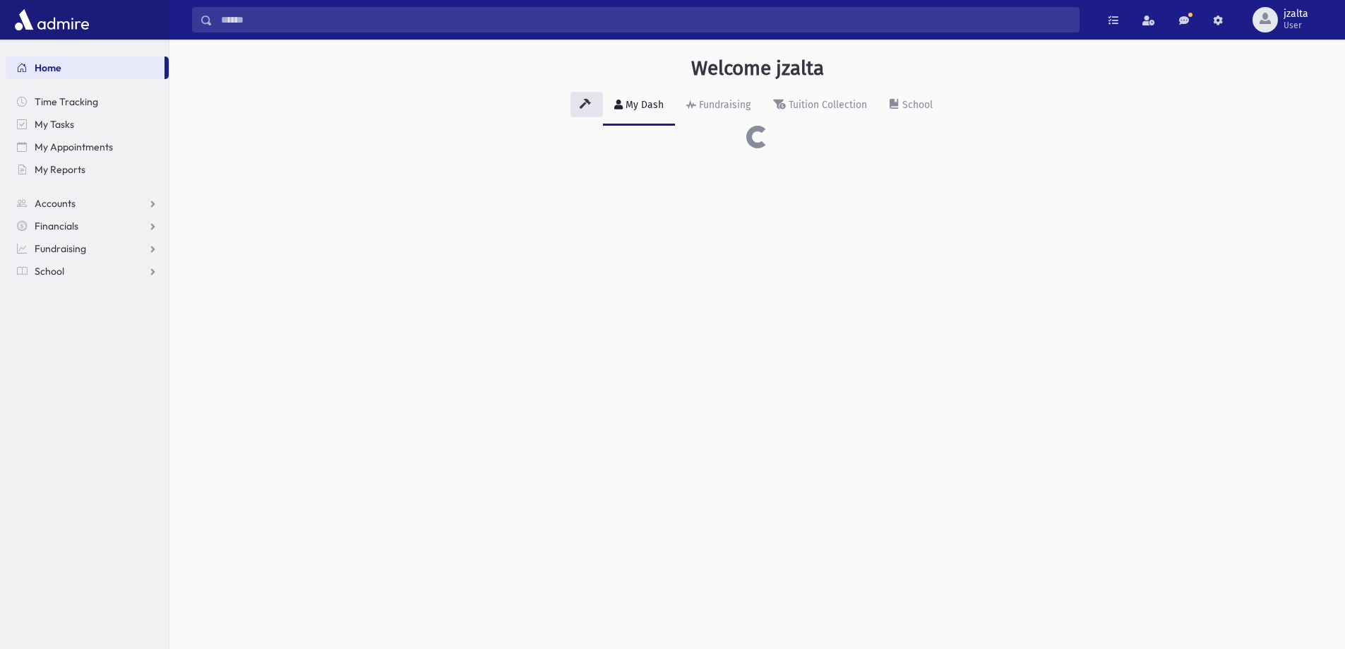 This screenshot has width=1345, height=649. What do you see at coordinates (1296, 14) in the screenshot?
I see `span: jzalta` at bounding box center [1296, 14].